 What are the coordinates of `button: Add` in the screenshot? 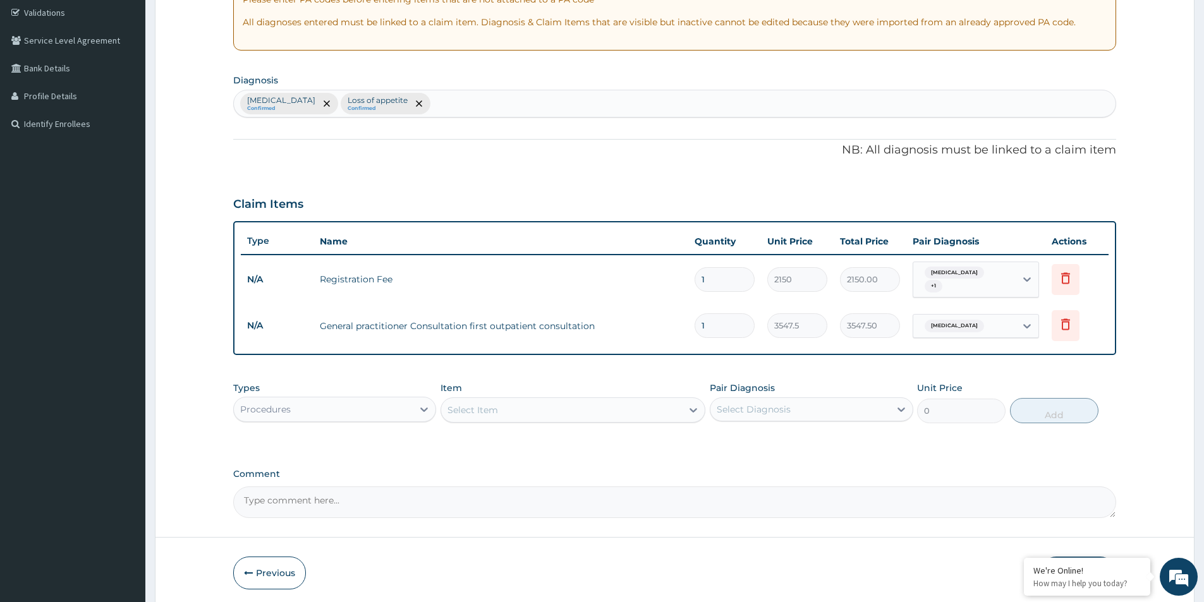 It's located at (1054, 411).